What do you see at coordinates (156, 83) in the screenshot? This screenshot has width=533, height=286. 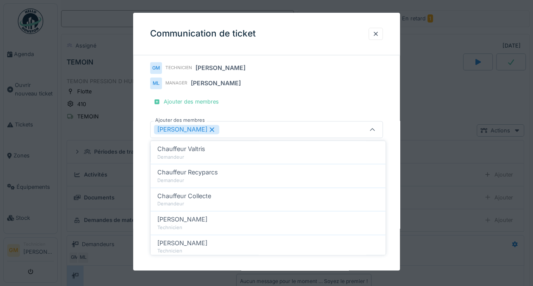 I see `div: ML` at bounding box center [156, 83].